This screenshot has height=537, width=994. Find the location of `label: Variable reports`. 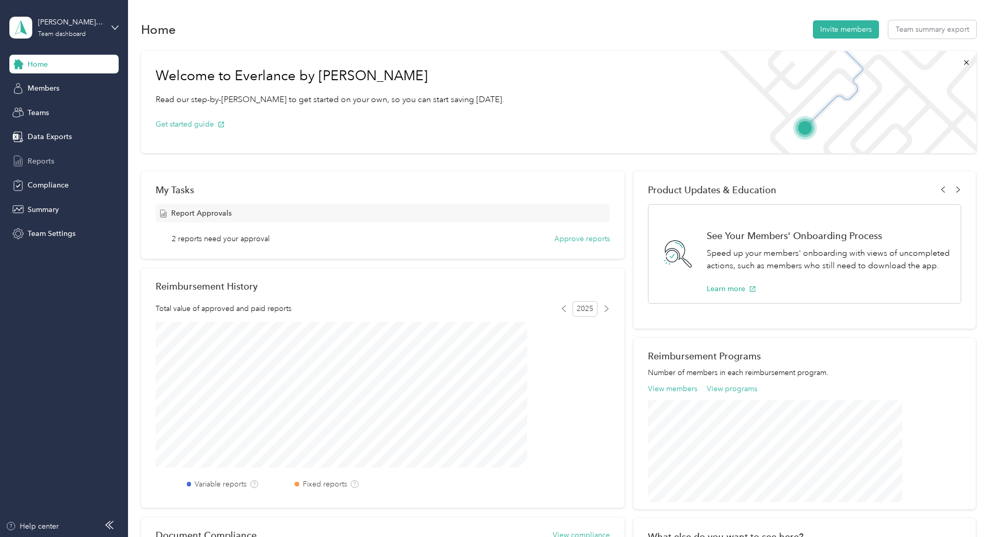

label: Variable reports is located at coordinates (221, 484).